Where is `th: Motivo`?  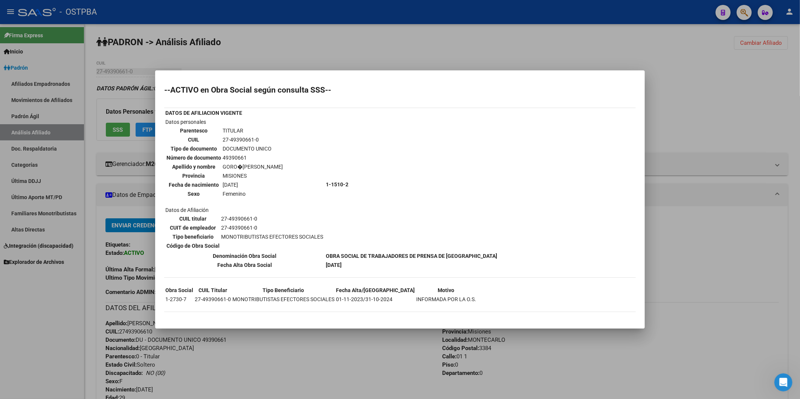
th: Motivo is located at coordinates (446, 291).